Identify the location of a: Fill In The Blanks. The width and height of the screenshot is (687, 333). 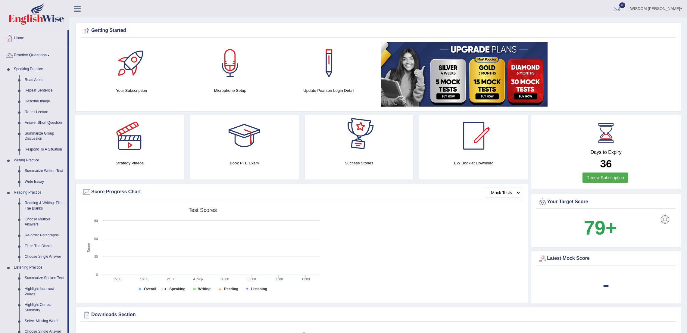
(45, 246).